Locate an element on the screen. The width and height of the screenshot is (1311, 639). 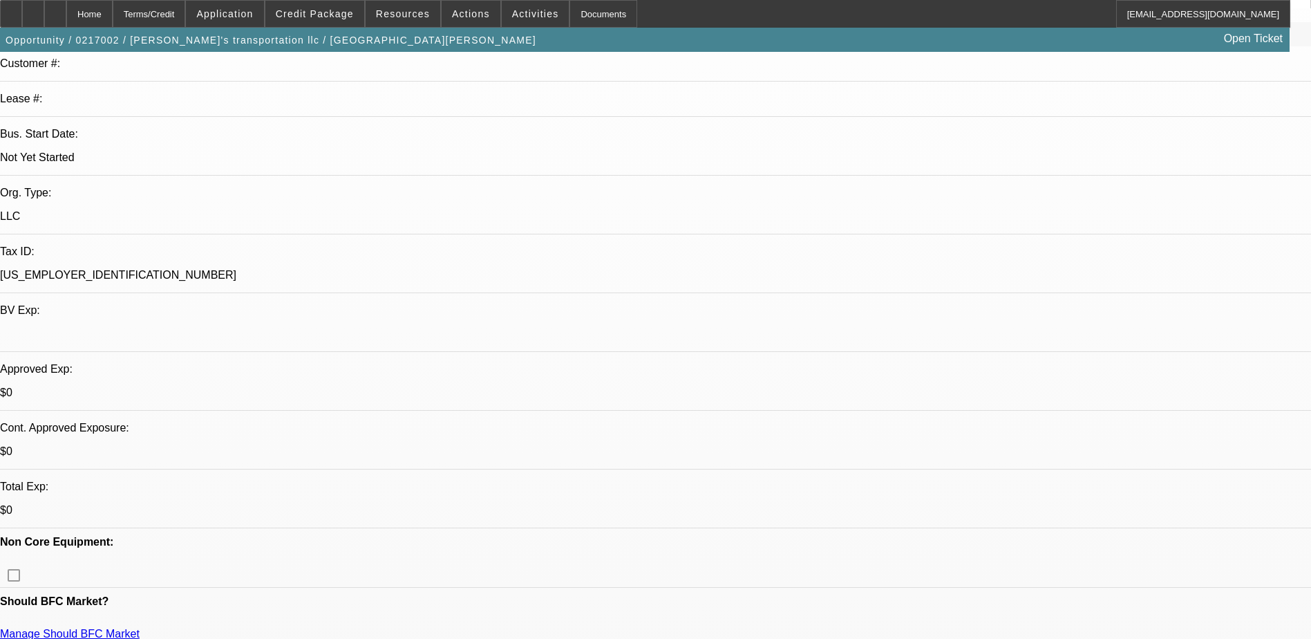
span: Application is located at coordinates (225, 14).